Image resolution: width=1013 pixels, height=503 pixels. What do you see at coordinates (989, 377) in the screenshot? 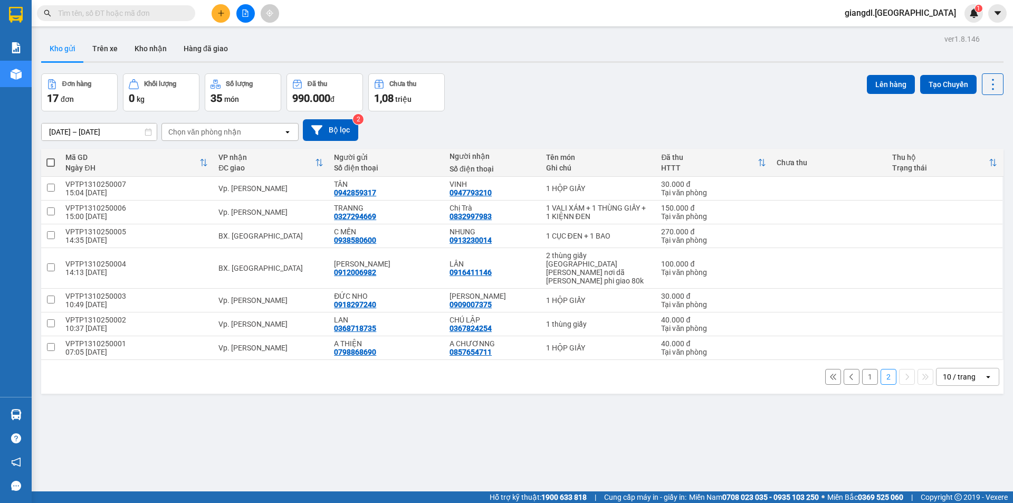
I see `svg: open` at bounding box center [989, 377].